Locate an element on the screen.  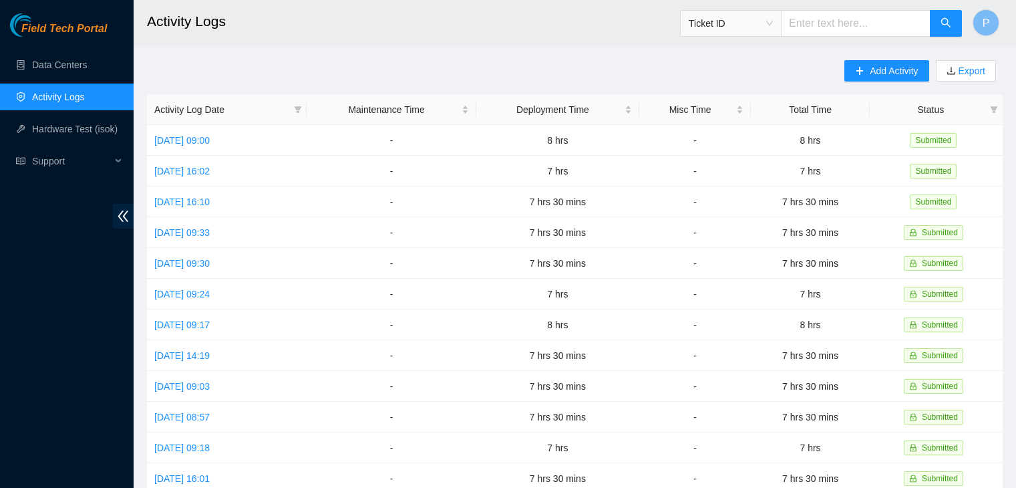
a: Activity Logs is located at coordinates (58, 97).